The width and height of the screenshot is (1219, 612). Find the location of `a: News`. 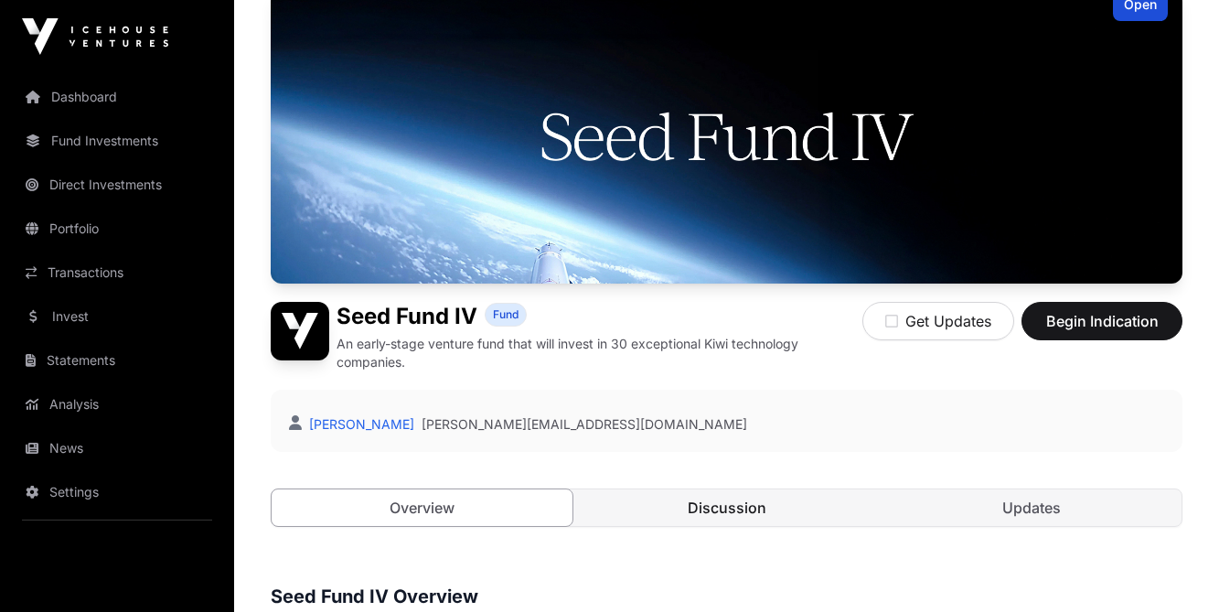

a: News is located at coordinates (117, 448).